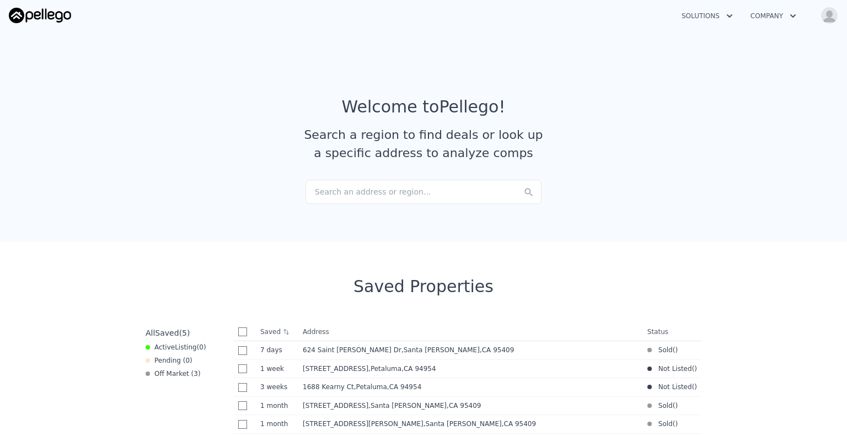 Image resolution: width=847 pixels, height=436 pixels. What do you see at coordinates (424, 287) in the screenshot?
I see `div: Saved Properties` at bounding box center [424, 287].